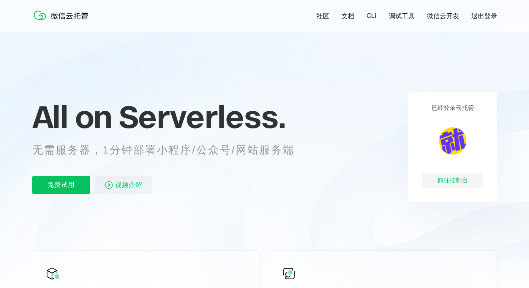 Image resolution: width=529 pixels, height=288 pixels. I want to click on a: 退出登录, so click(484, 16).